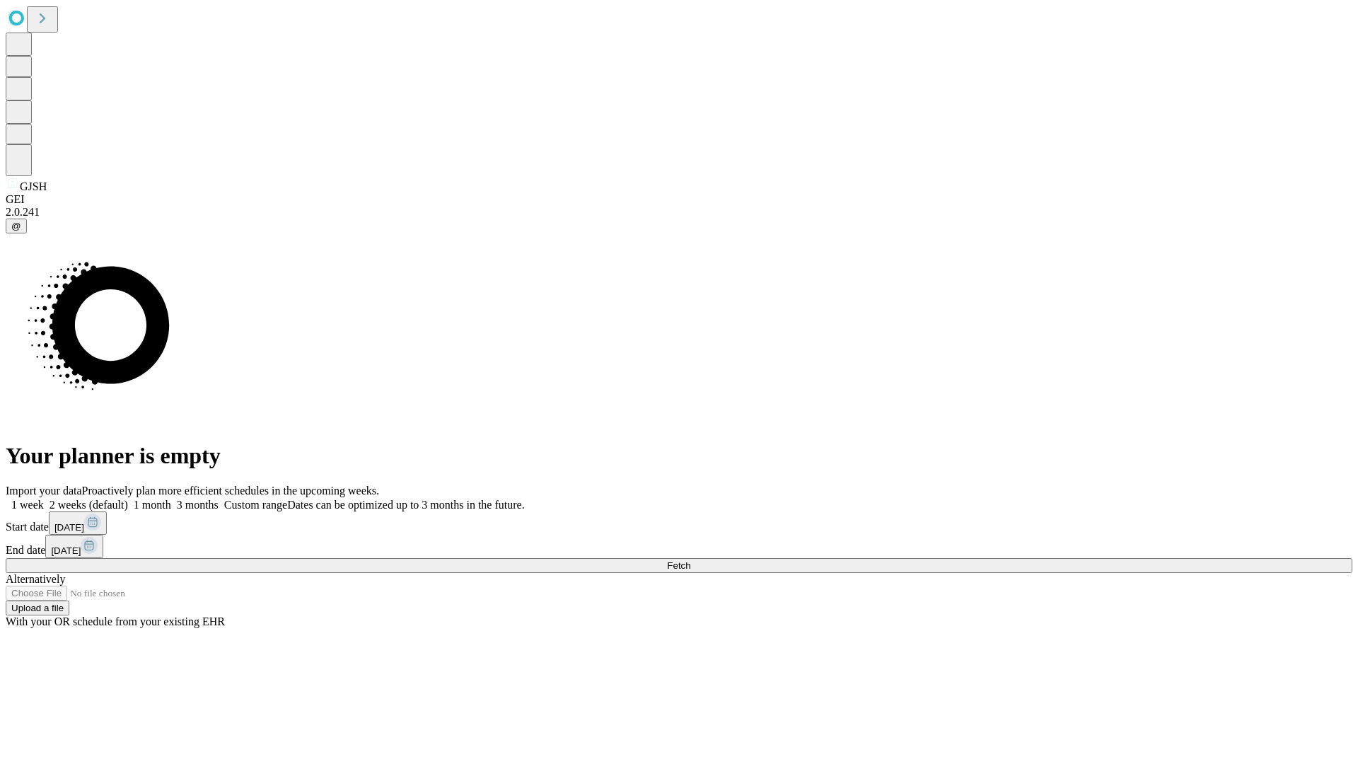 The image size is (1358, 764). I want to click on span: Alternatively, so click(35, 579).